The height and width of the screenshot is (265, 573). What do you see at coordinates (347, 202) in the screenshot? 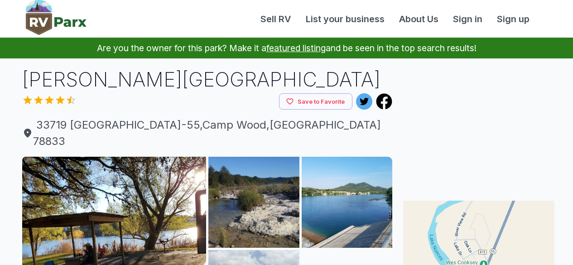
I see `img: AAcXr8pq_mFSqEPNjo6U6TmICMijFWEqmnU8WrSNLobdv1wn96hdaP-ONAlb9hpd0NSdVXwLz0VSoAeaiketzL5e1y58M2aDS...` at bounding box center [347, 202].